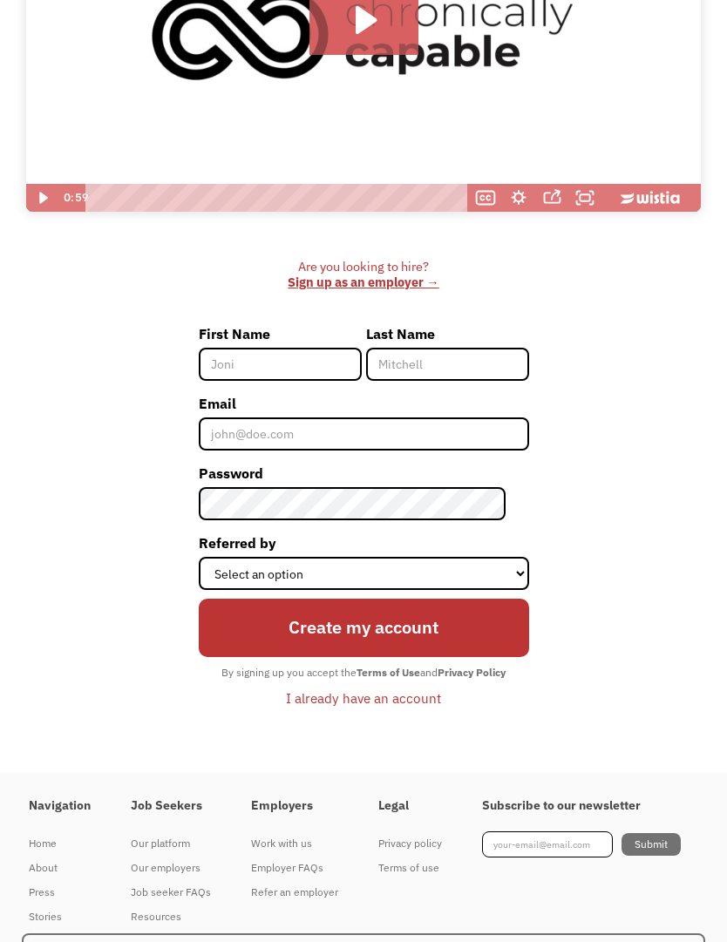  What do you see at coordinates (410, 807) in the screenshot?
I see `h4: Legal` at bounding box center [410, 807].